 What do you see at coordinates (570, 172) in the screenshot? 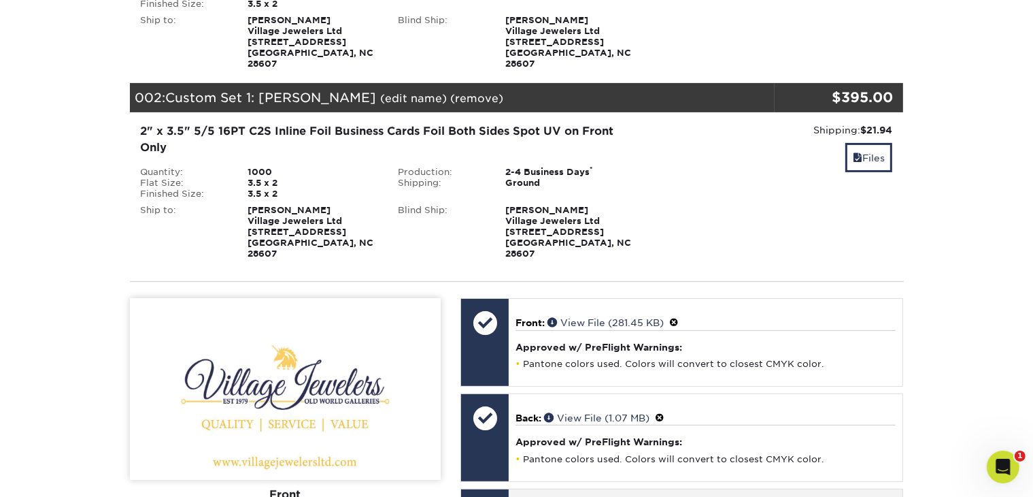
I see `div: 2-4 Business Days` at bounding box center [570, 172].